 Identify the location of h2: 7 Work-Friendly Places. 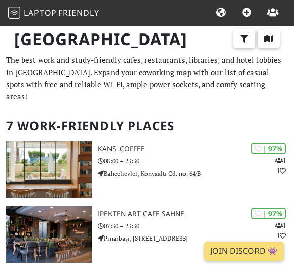
(147, 126).